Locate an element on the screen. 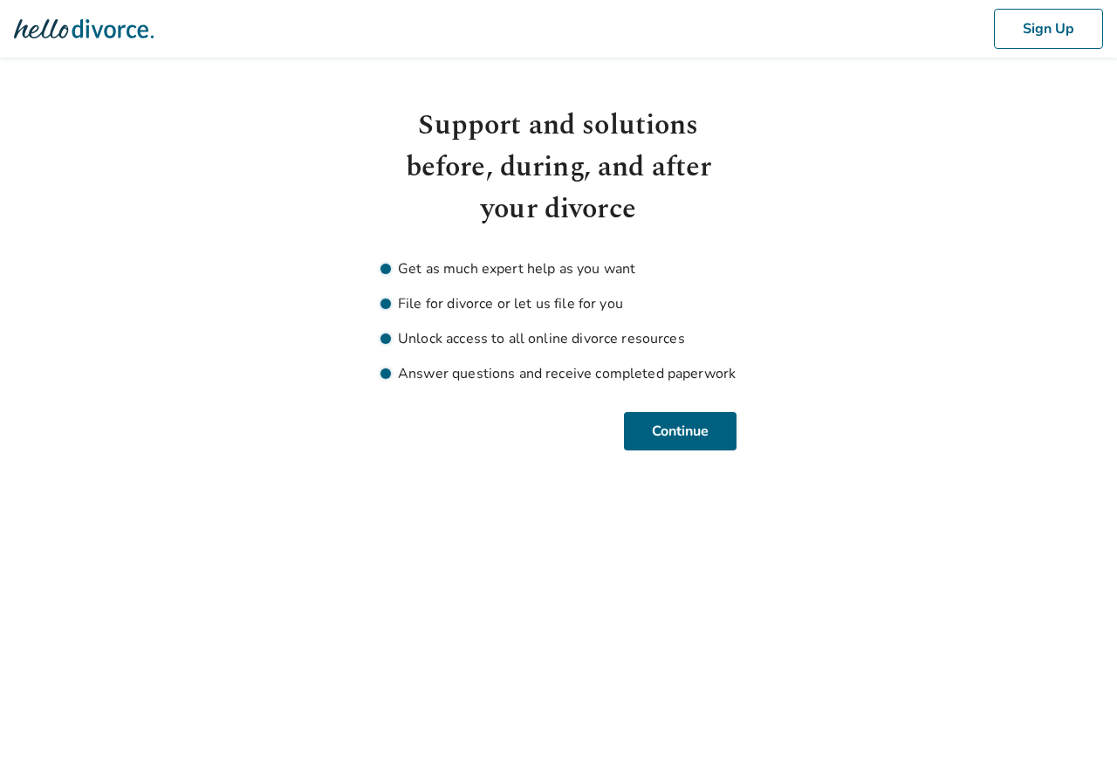 The image size is (1117, 783). li: Get as much expert help as you want is located at coordinates (559, 269).